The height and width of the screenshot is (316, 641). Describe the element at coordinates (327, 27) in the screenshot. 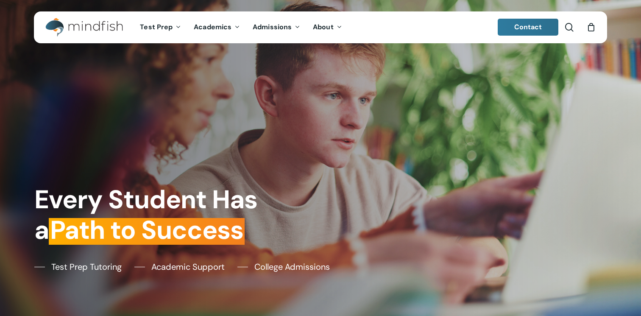

I see `a: About` at that location.